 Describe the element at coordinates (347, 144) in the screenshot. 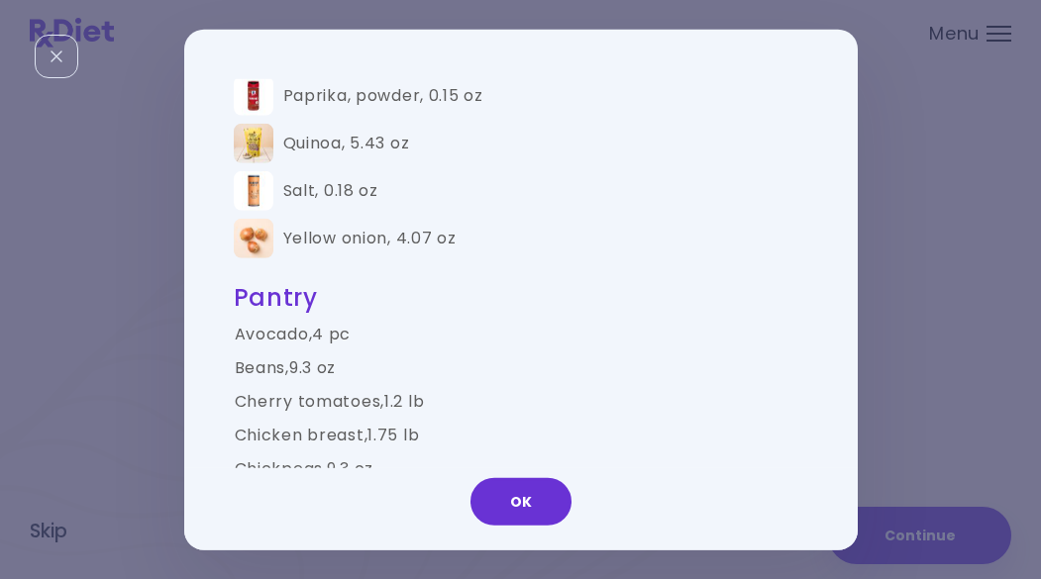

I see `div: Quinoa , 5.43 oz` at that location.